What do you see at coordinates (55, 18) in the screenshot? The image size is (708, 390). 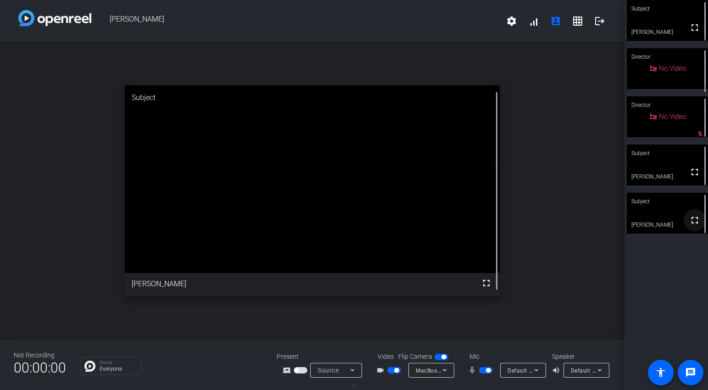 I see `img: white-gradient.svg` at bounding box center [55, 18].